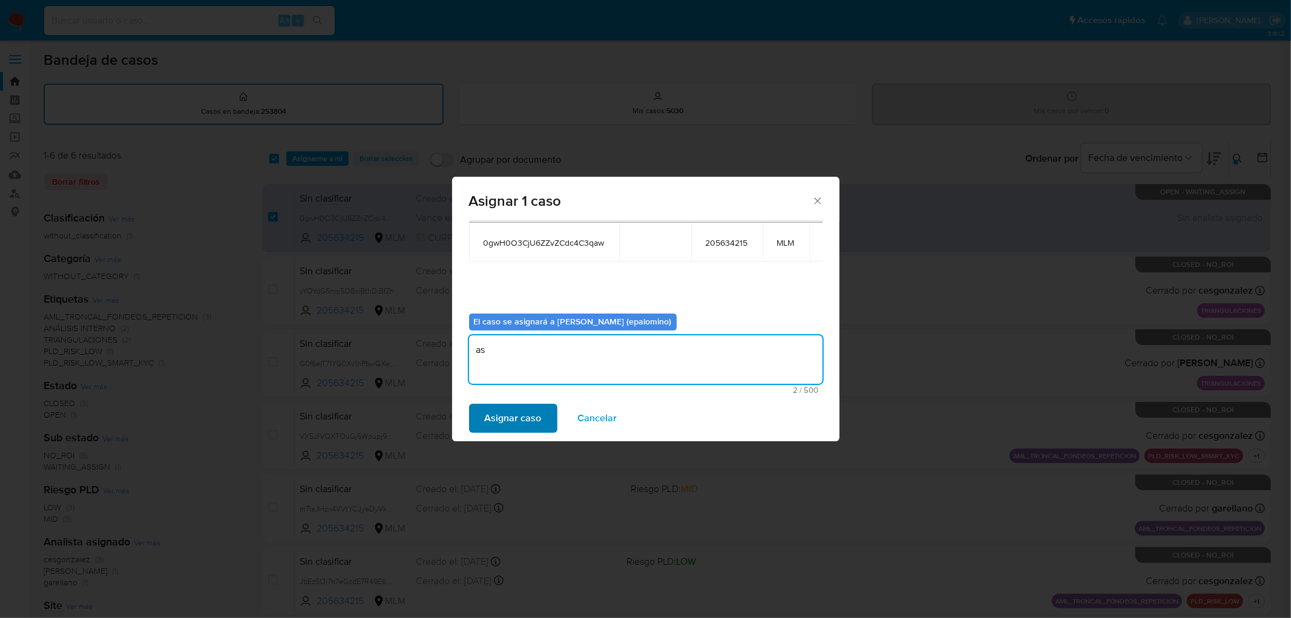 The image size is (1291, 618). What do you see at coordinates (727, 243) in the screenshot?
I see `span: 205634215` at bounding box center [727, 243].